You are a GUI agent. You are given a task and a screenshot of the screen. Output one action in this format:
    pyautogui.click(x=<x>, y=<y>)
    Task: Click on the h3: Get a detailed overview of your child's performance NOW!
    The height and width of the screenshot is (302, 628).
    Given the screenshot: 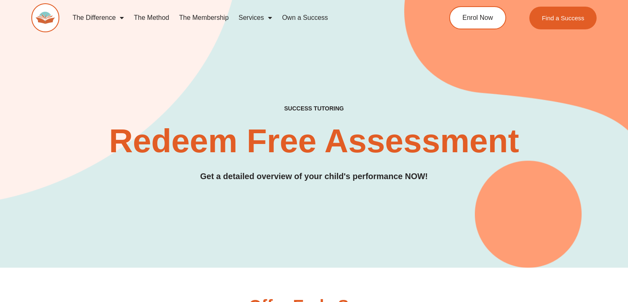 What is the action you would take?
    pyautogui.click(x=314, y=176)
    